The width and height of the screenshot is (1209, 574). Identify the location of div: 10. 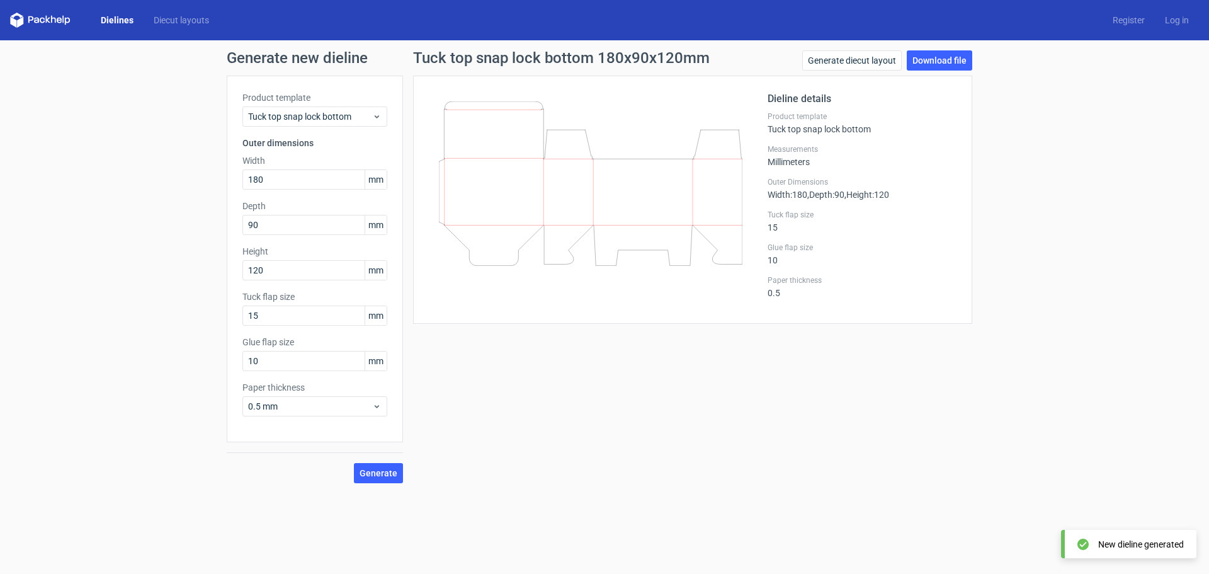
(862, 254).